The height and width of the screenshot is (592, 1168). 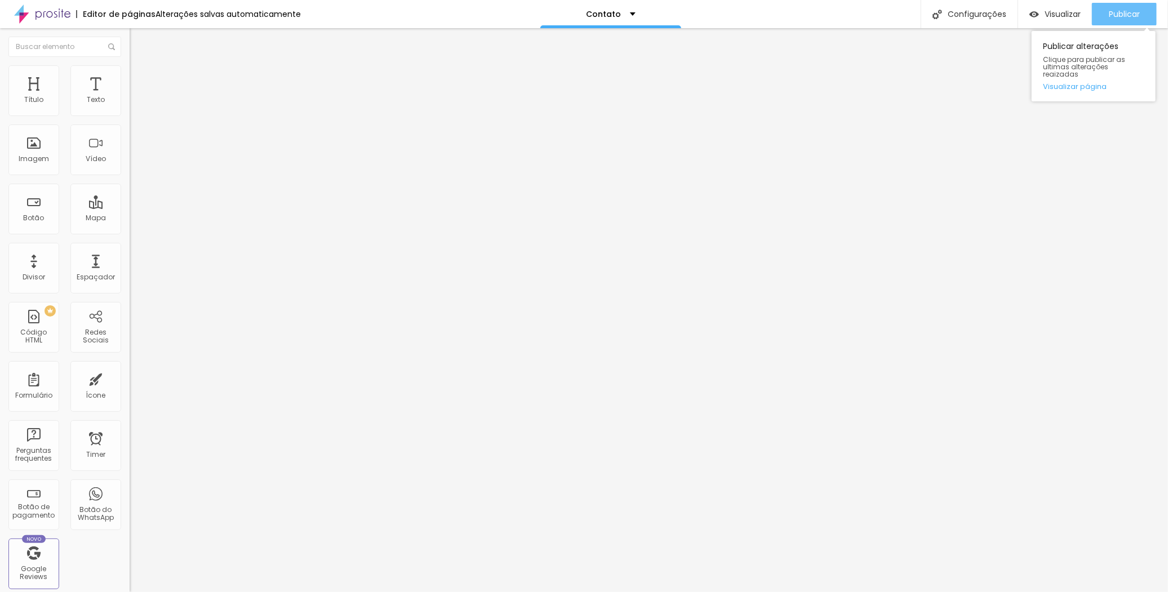 What do you see at coordinates (34, 100) in the screenshot?
I see `div: Título` at bounding box center [34, 100].